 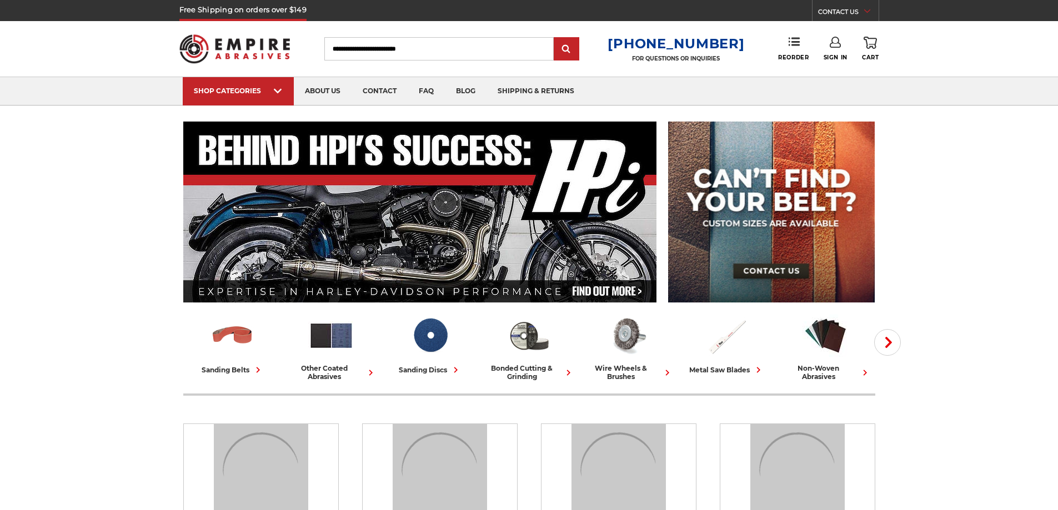 I want to click on input: Submit, so click(x=566, y=49).